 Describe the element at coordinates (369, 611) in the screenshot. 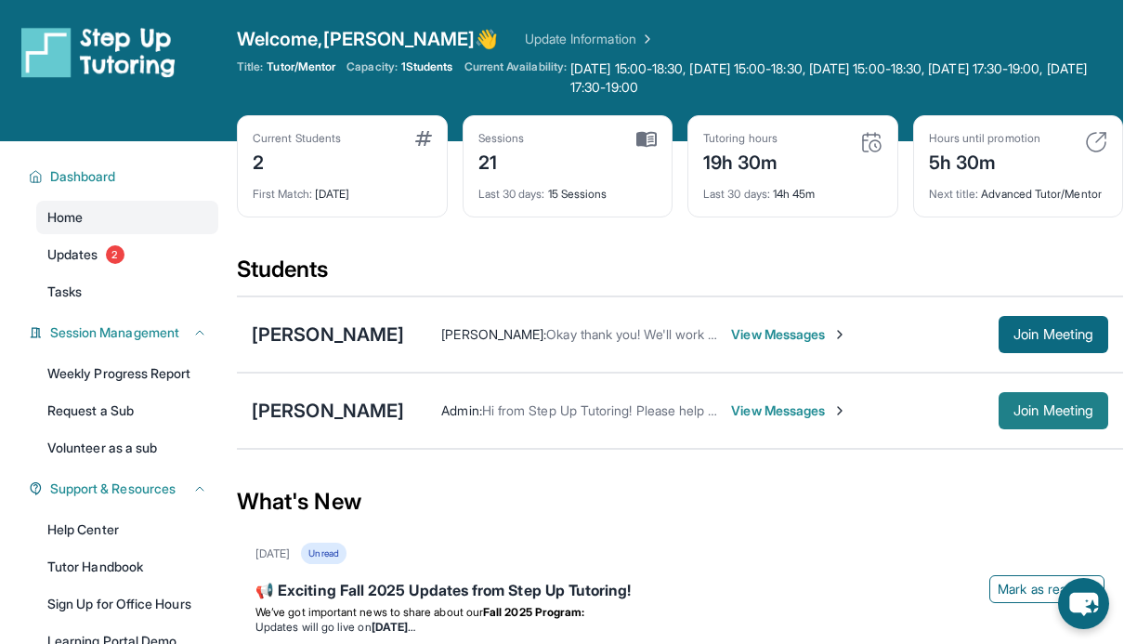

I see `span: We’ve got important news to share about our` at that location.